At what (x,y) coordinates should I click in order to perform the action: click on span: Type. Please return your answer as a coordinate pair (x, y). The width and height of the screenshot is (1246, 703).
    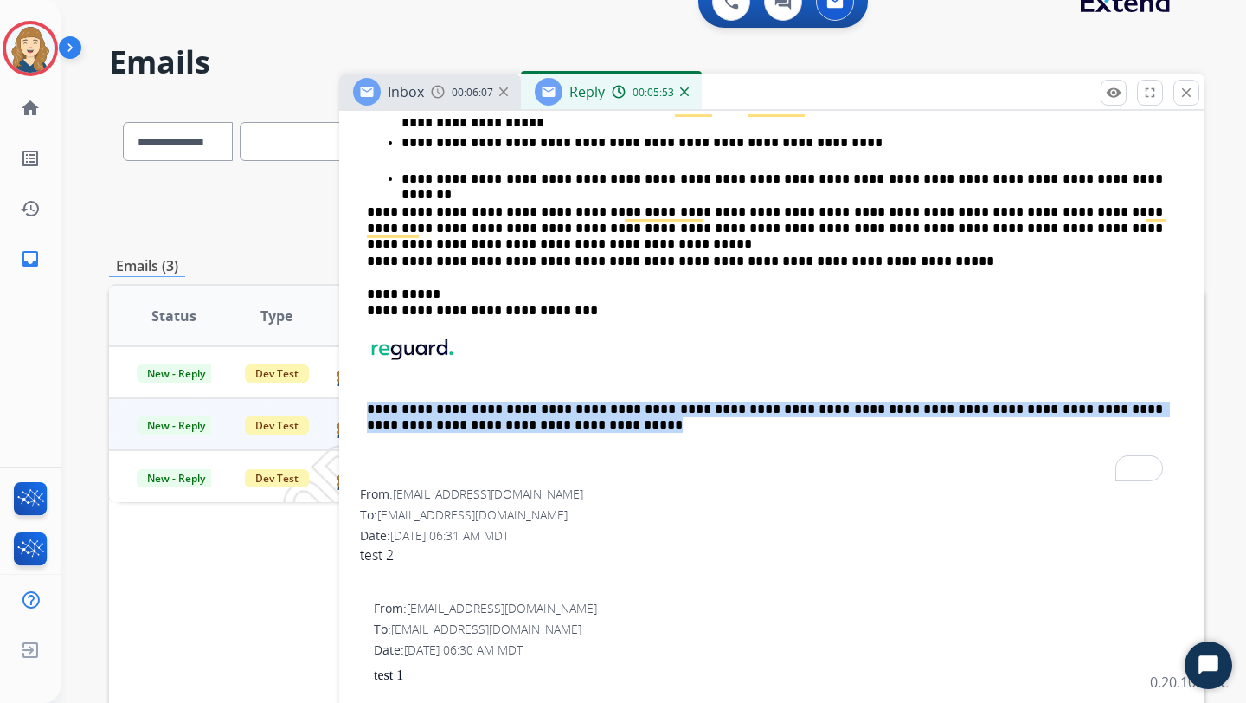
    Looking at the image, I should click on (276, 316).